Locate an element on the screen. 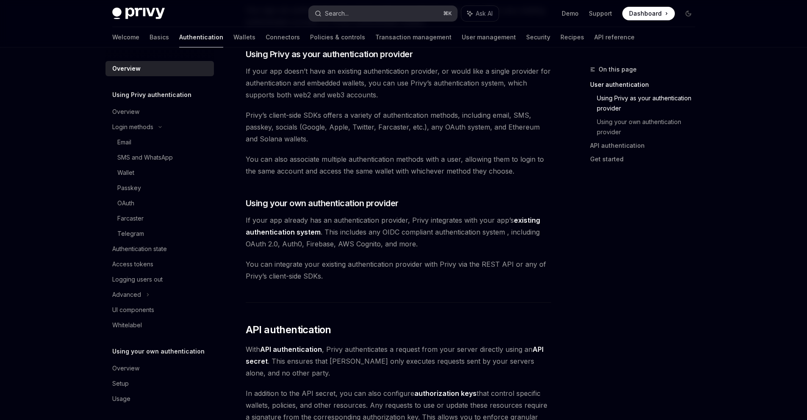 This screenshot has height=420, width=807. a: Logging users out is located at coordinates (160, 279).